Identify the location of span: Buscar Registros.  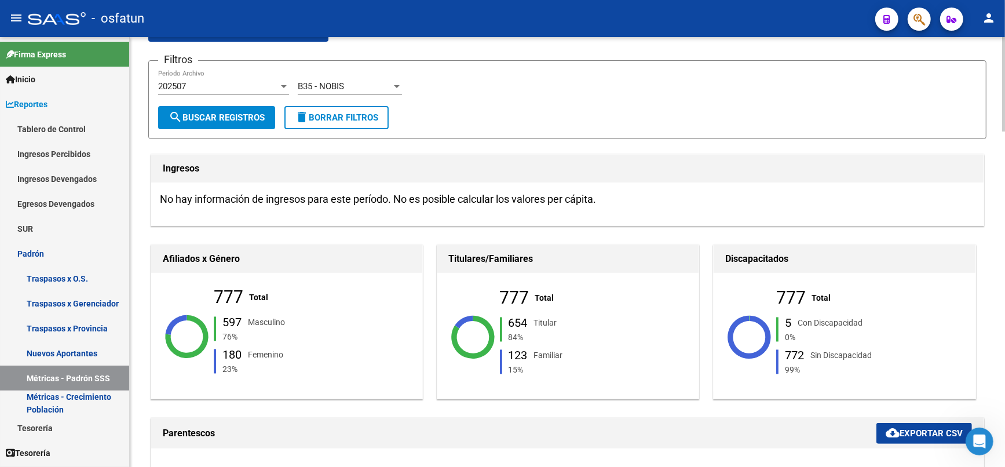
(217, 118).